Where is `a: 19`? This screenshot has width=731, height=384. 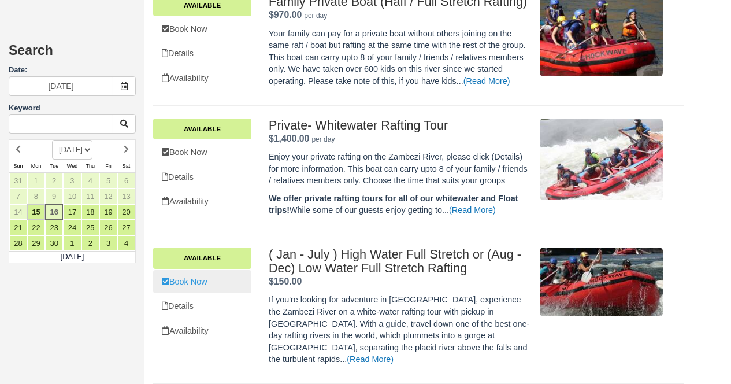 a: 19 is located at coordinates (108, 211).